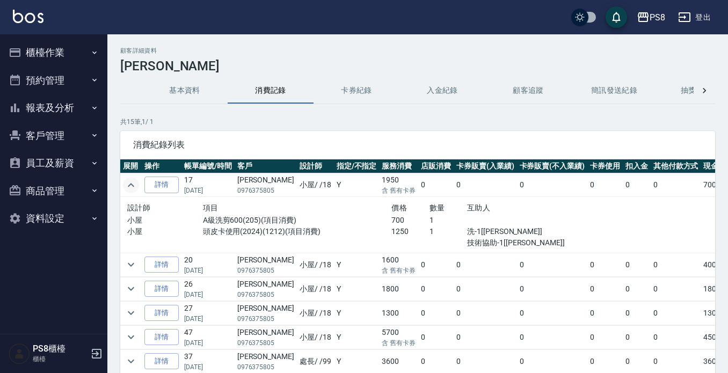 This screenshot has height=373, width=728. Describe the element at coordinates (651, 17) in the screenshot. I see `button: PS8` at that location.